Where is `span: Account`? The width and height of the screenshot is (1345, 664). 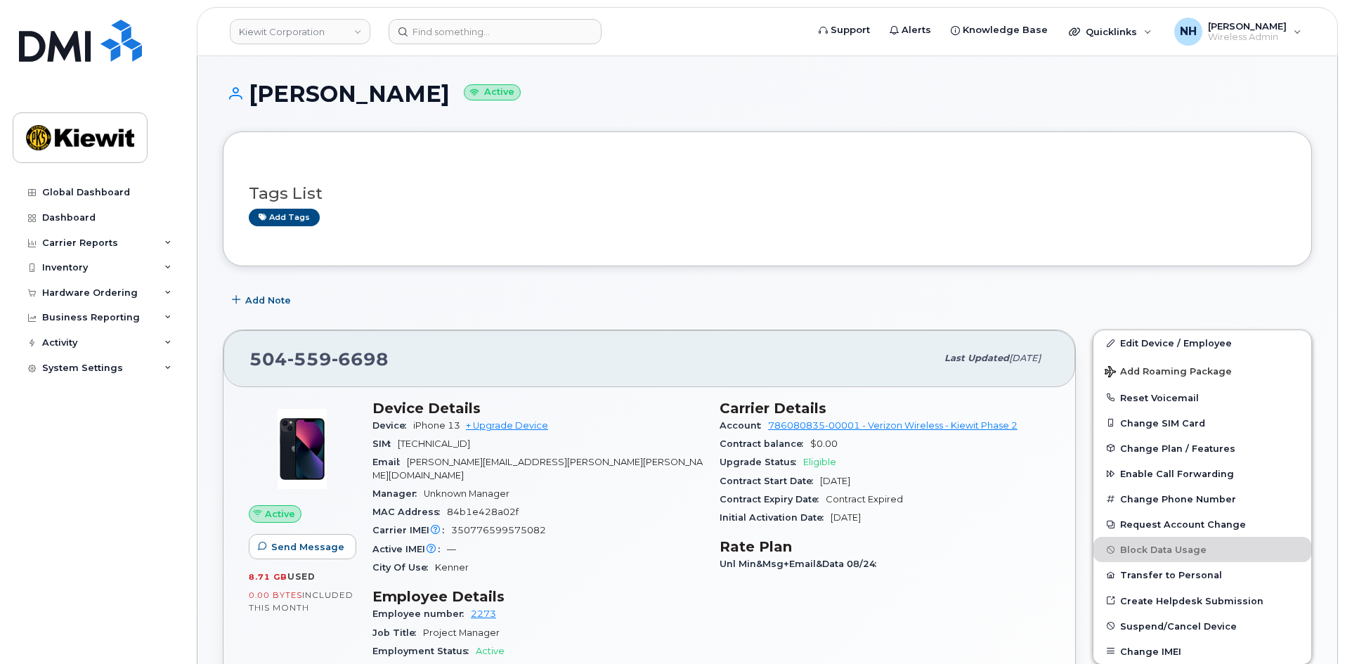
span: Account is located at coordinates (743, 425).